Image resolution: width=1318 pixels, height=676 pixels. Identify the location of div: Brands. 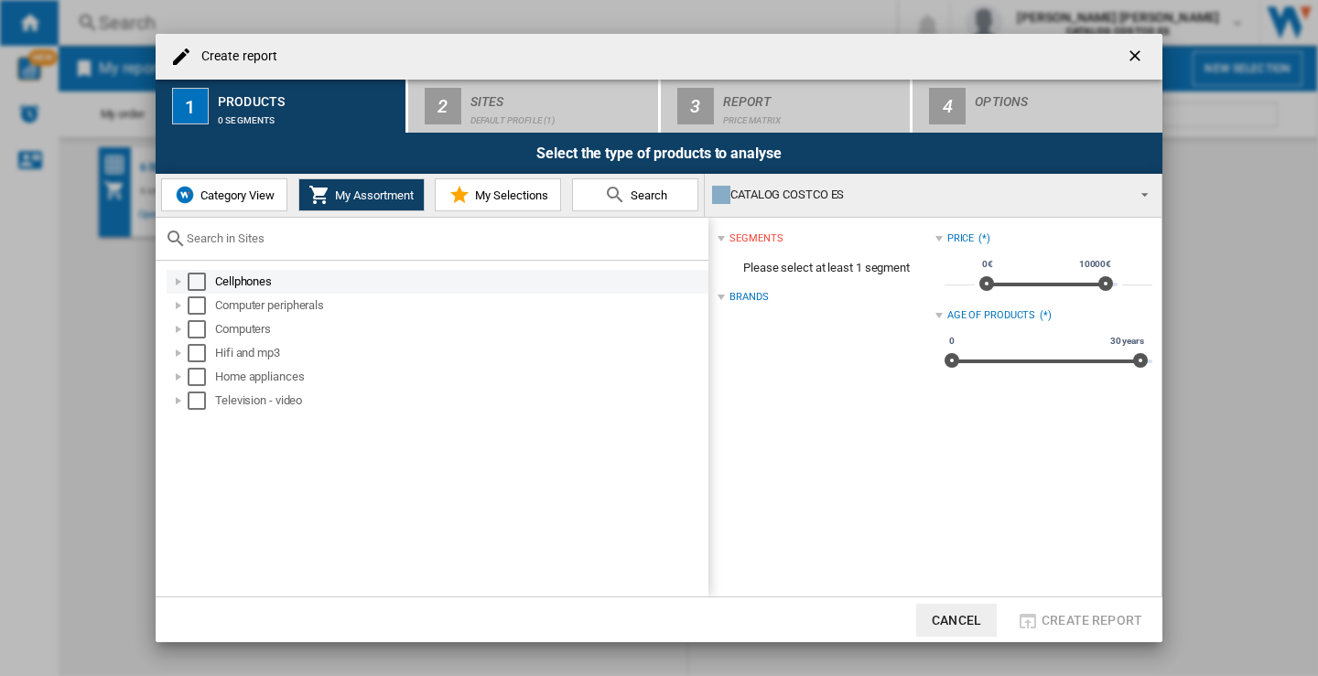
(748, 297).